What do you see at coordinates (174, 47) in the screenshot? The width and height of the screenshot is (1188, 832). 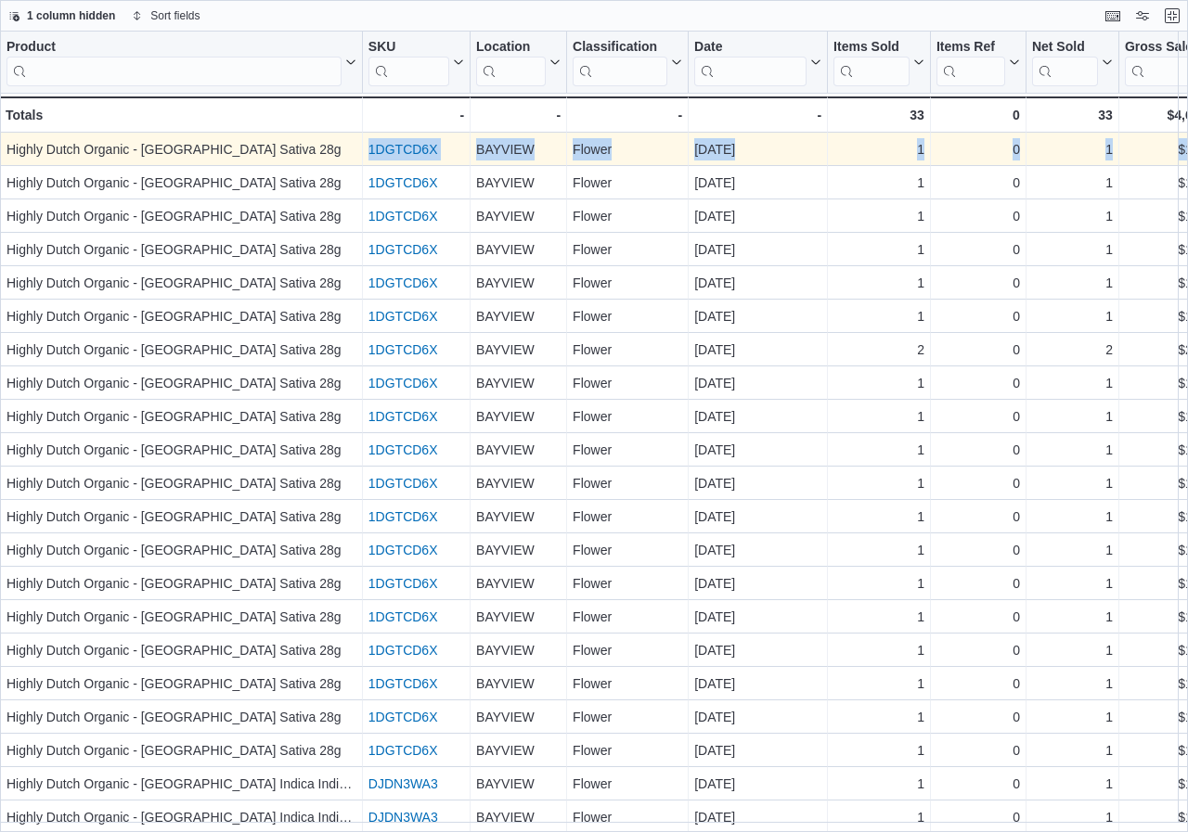 I see `div: Product` at bounding box center [174, 47].